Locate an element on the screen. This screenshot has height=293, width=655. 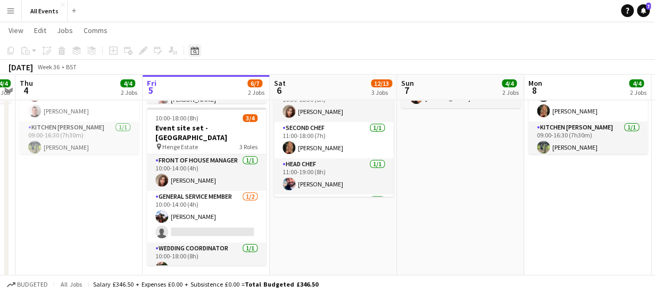
span: Budgeted is located at coordinates (32, 284).